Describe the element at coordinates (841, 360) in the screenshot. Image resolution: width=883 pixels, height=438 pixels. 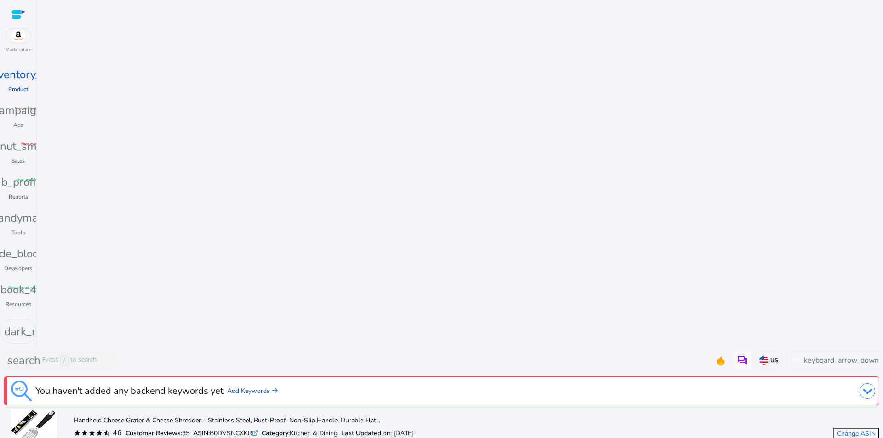
I see `span: keyboard_arrow_down` at that location.